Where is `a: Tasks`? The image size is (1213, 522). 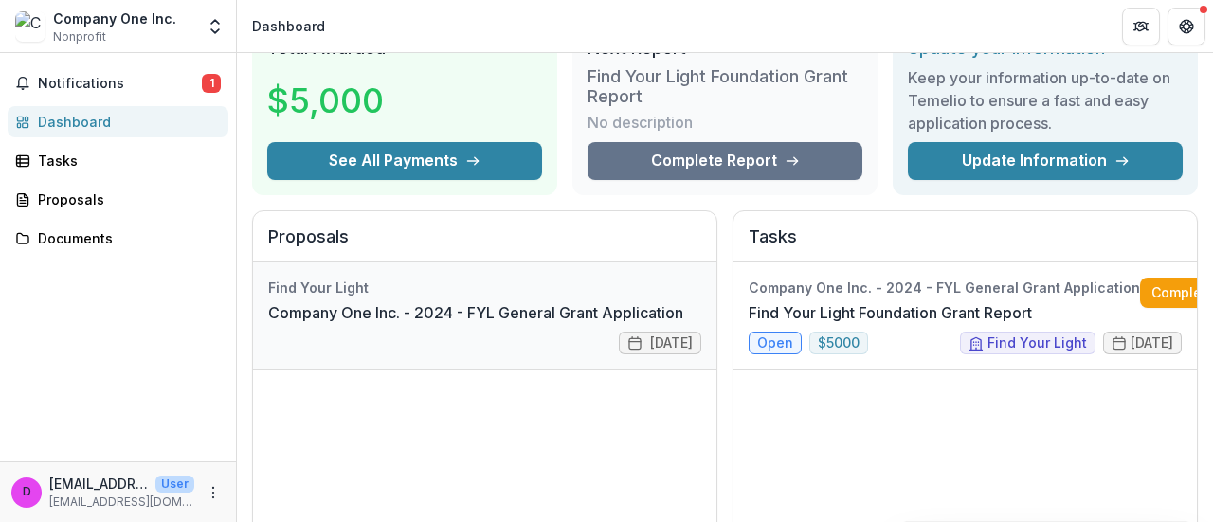
a: Tasks is located at coordinates (117, 160).